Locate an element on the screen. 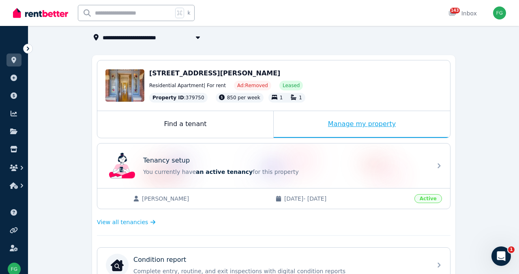  span: View all tenancies is located at coordinates (122, 222).